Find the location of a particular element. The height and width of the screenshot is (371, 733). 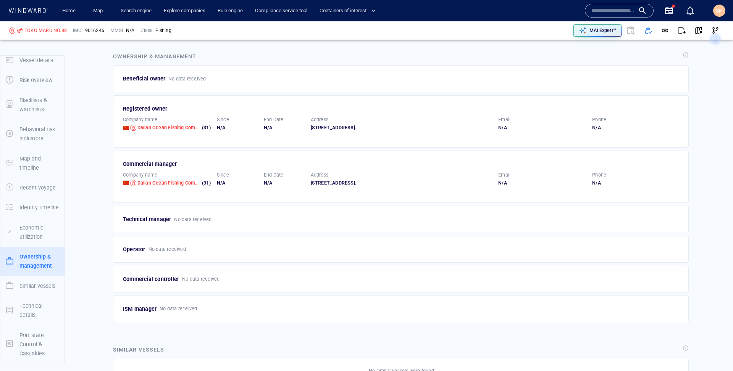

button: Ownership & management is located at coordinates (32, 261).